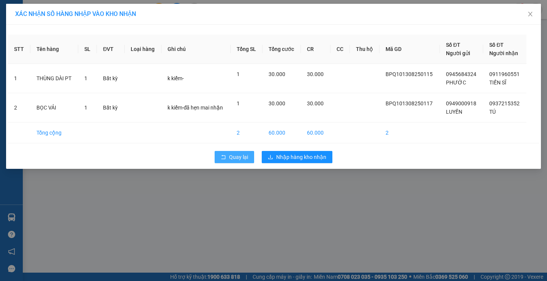  I want to click on th: STT, so click(19, 49).